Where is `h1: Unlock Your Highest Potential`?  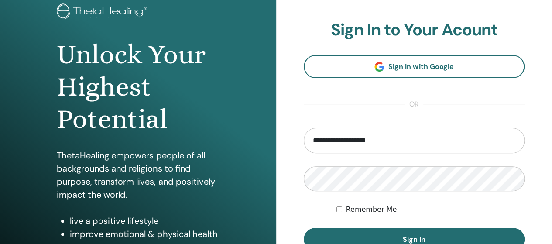 h1: Unlock Your Highest Potential is located at coordinates (138, 87).